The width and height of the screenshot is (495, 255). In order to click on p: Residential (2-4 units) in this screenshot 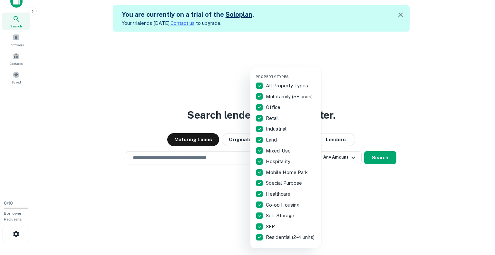, I will do `click(291, 237)`.